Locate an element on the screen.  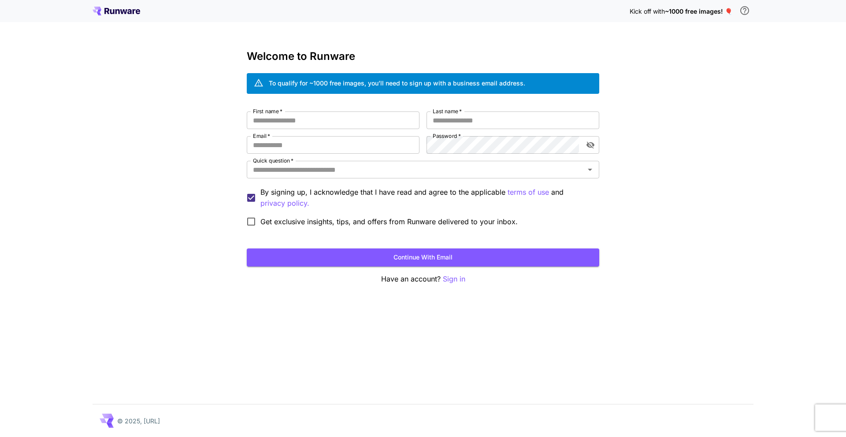
p: By signing up, I acknowledge that I have read and agree to the applicable and is located at coordinates (426, 198).